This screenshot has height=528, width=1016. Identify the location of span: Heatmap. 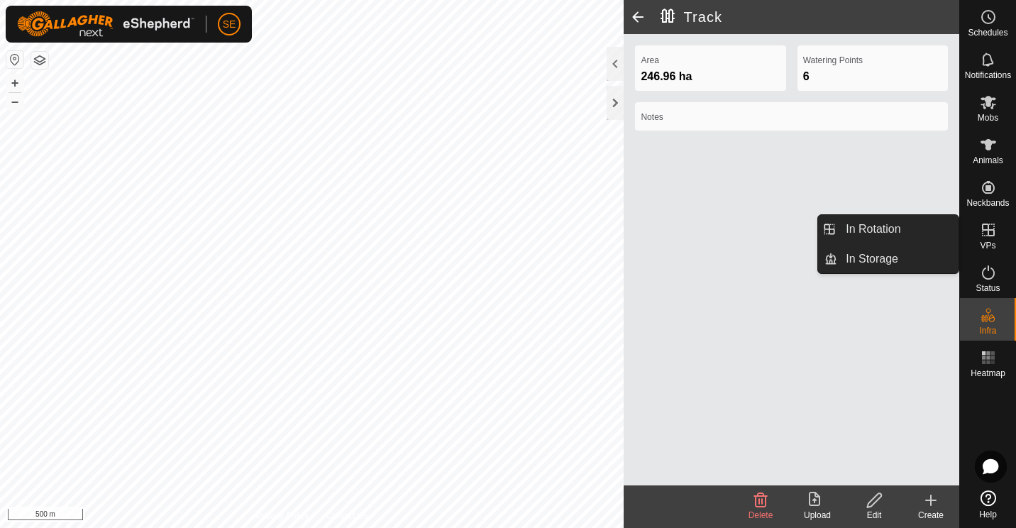
(988, 373).